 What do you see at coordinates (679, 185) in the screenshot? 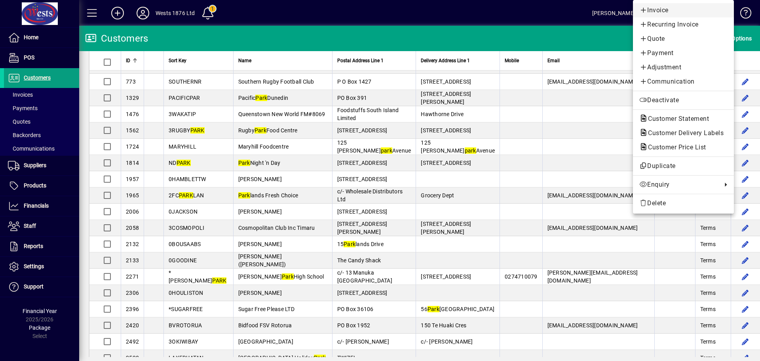
I see `span: Enquiry` at bounding box center [679, 185].